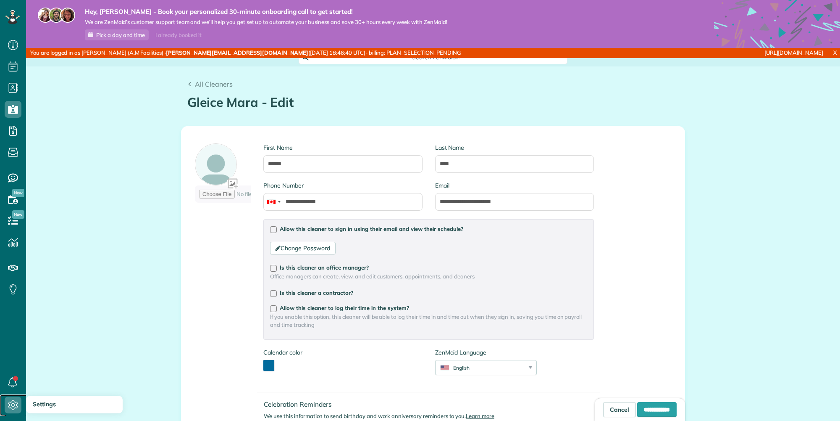 Image resolution: width=840 pixels, height=421 pixels. Describe the element at coordinates (371, 229) in the screenshot. I see `span: Allow this cleaner to sign in using their email and view their schedule?` at that location.